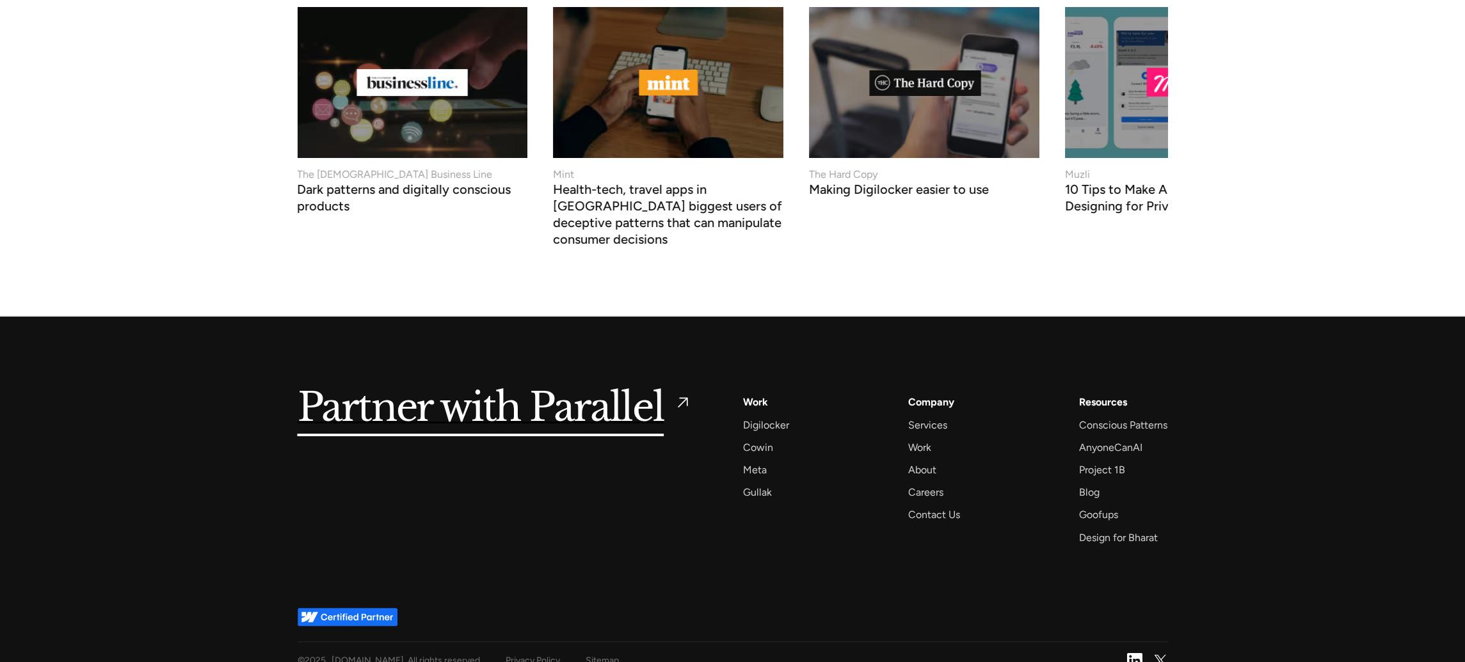  I want to click on a: Conscious Patterns, so click(1123, 425).